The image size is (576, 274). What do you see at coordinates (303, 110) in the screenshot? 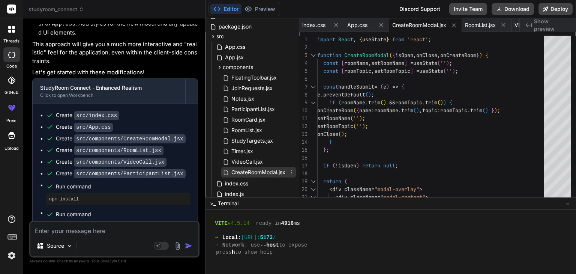
I see `div: 10` at bounding box center [303, 110].